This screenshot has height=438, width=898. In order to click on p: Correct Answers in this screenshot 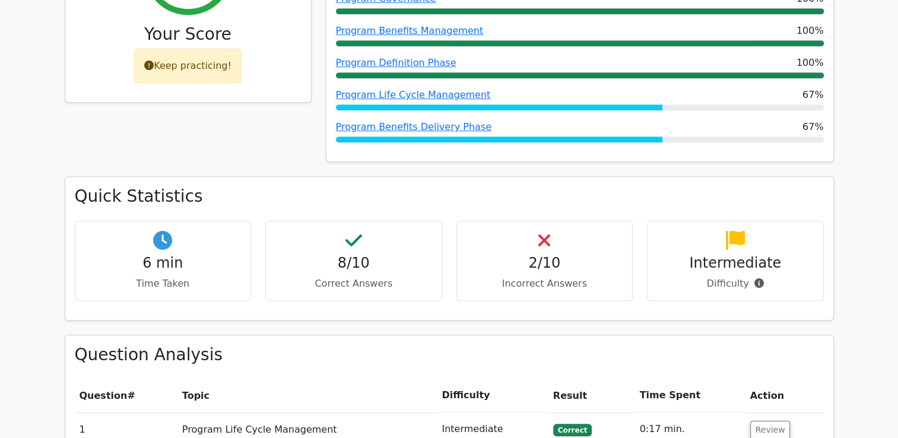, I will do `click(354, 284)`.